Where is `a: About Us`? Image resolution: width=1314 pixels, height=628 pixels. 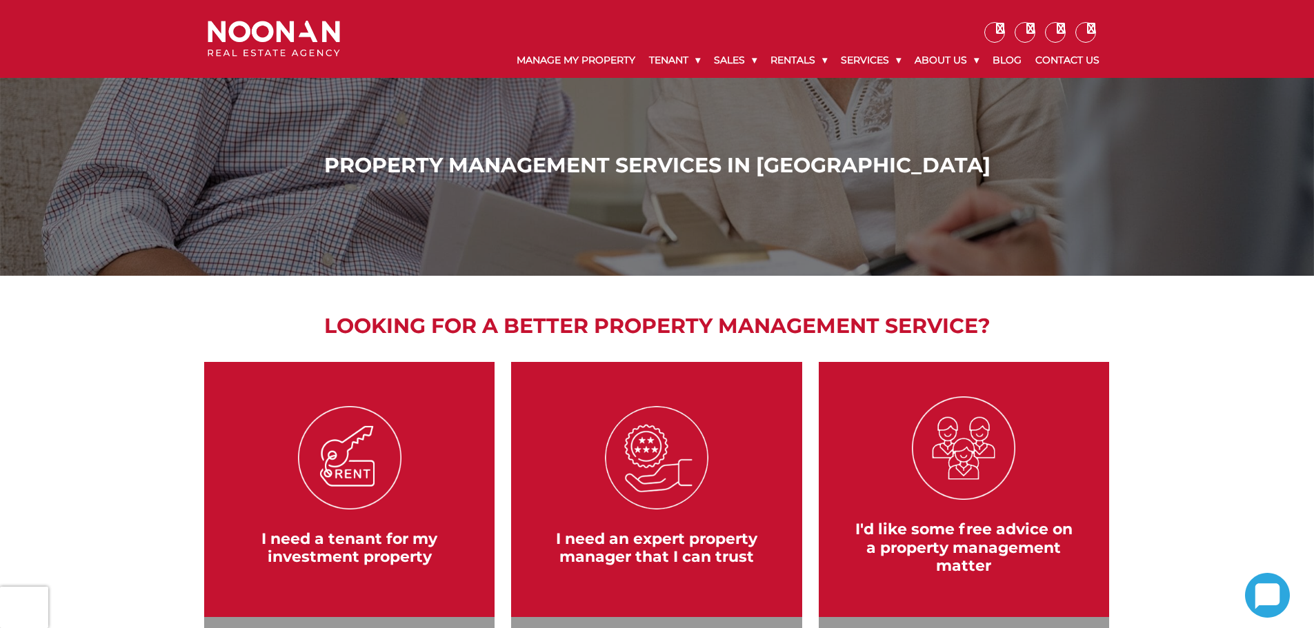 a: About Us is located at coordinates (947, 60).